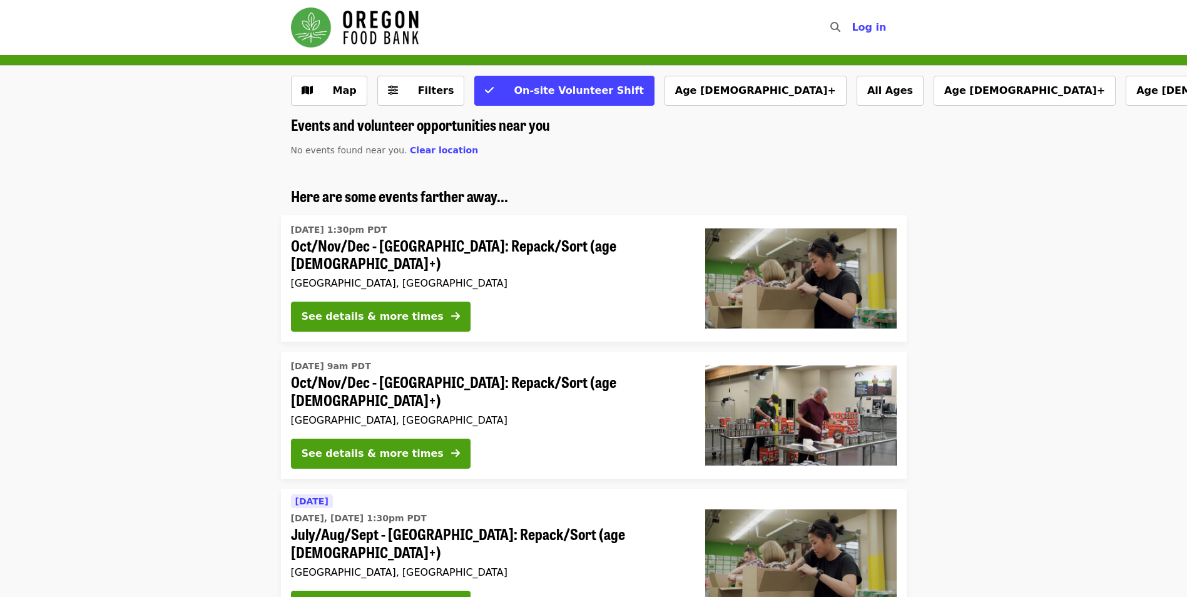  What do you see at coordinates (835, 27) in the screenshot?
I see `i: search icon` at bounding box center [835, 27].